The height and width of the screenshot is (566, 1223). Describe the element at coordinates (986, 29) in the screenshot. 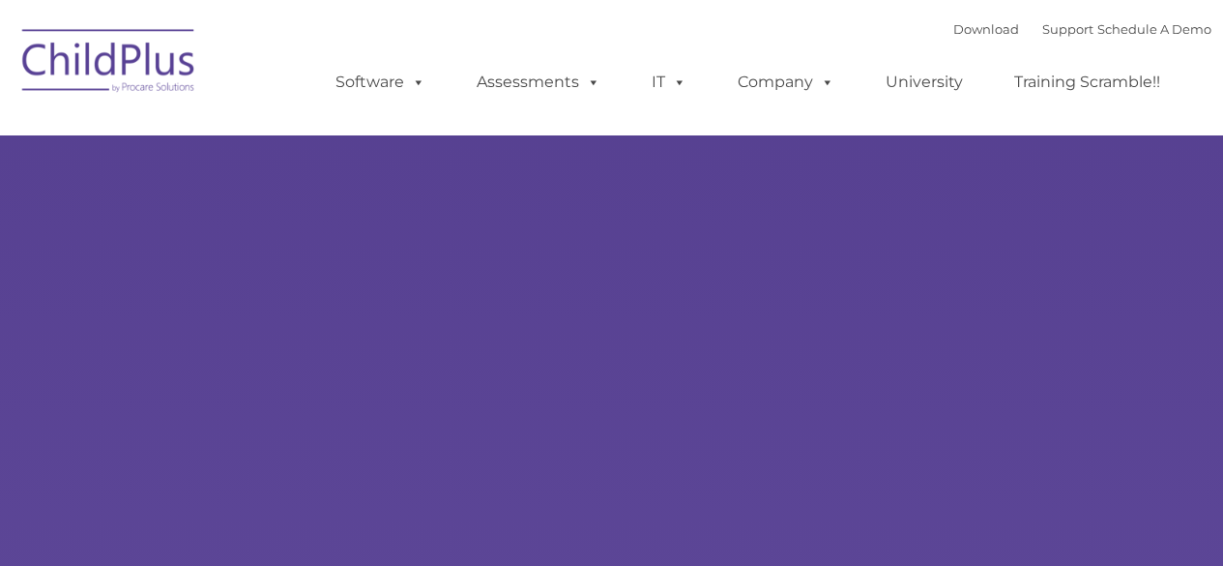

I see `a: Download` at that location.